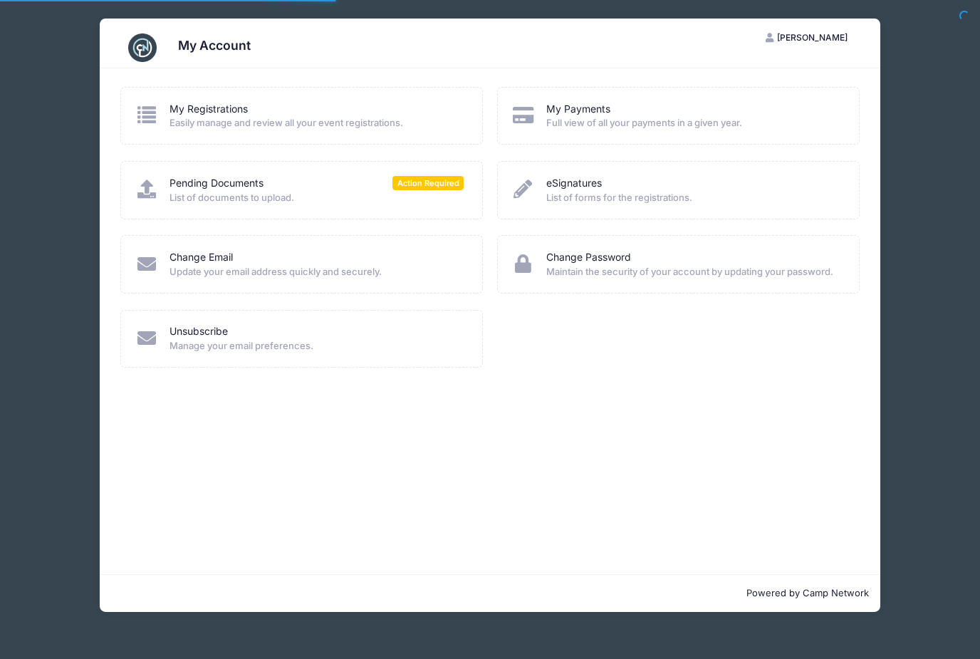 This screenshot has width=980, height=659. I want to click on p: Powered by Camp Network, so click(490, 593).